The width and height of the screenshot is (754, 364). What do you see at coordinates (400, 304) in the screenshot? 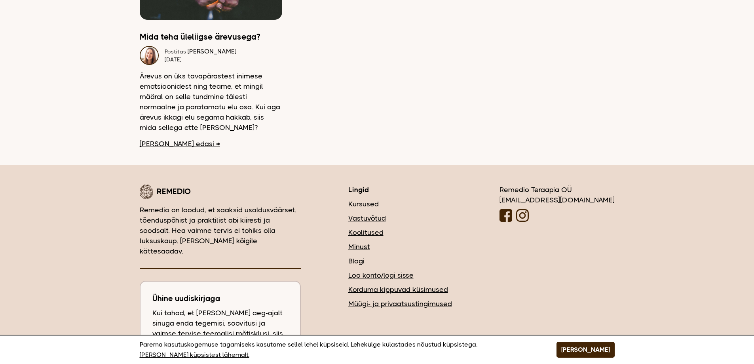
I see `a: Müügi- ja privaatsustingimused` at bounding box center [400, 304].